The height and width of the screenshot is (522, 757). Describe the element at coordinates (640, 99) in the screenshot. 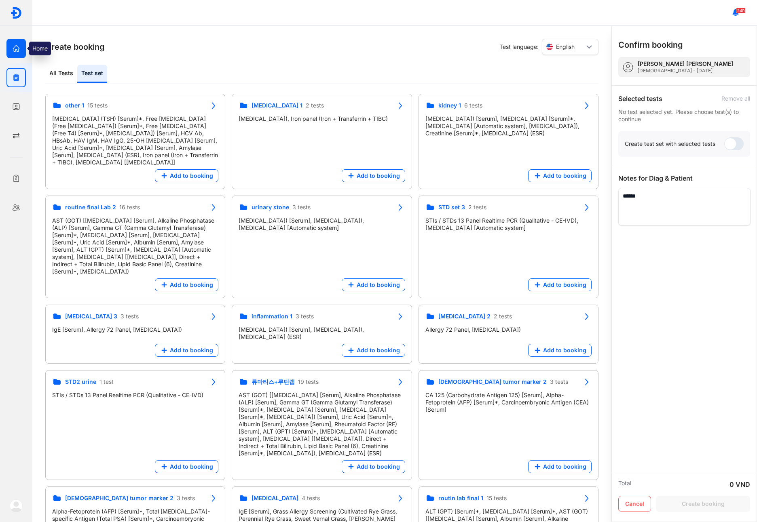

I see `div: Selected tests` at that location.